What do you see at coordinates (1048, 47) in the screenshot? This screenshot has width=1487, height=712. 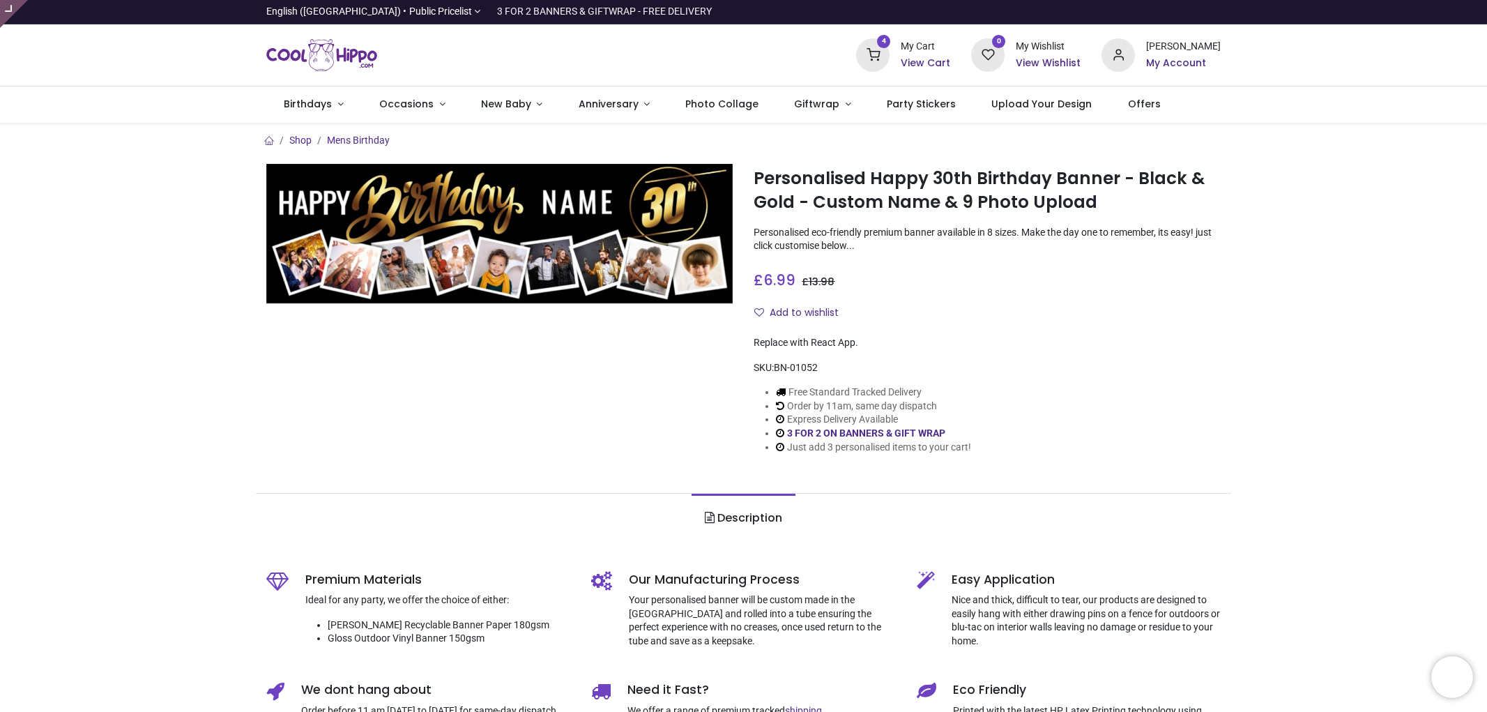 I see `div: My Wishlist` at bounding box center [1048, 47].